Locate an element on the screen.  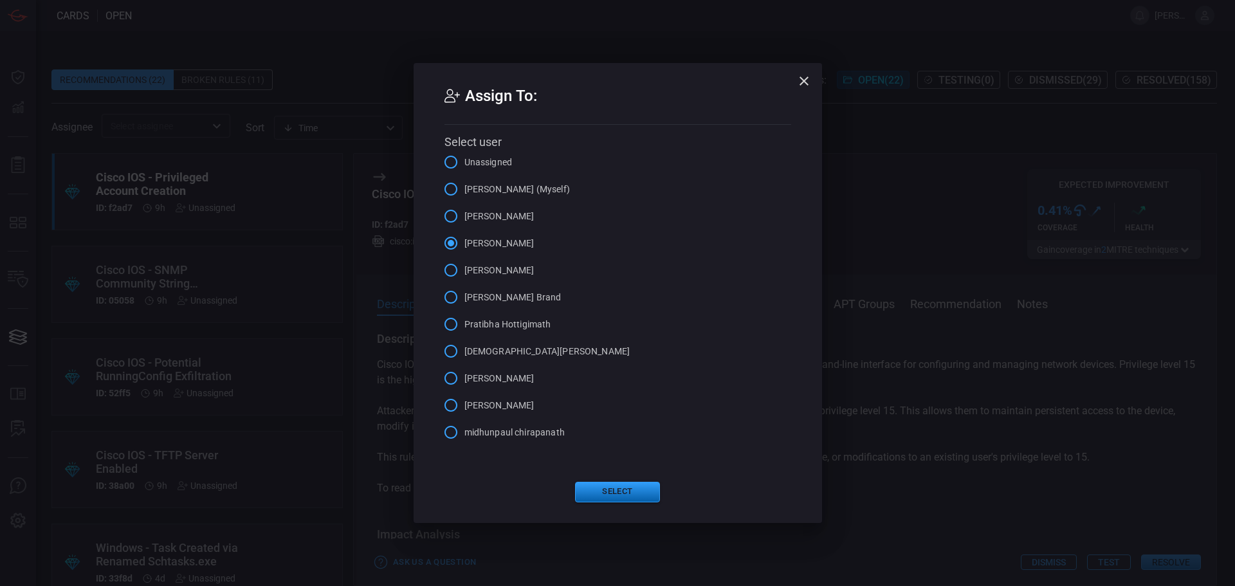
span: Select user is located at coordinates (473, 142).